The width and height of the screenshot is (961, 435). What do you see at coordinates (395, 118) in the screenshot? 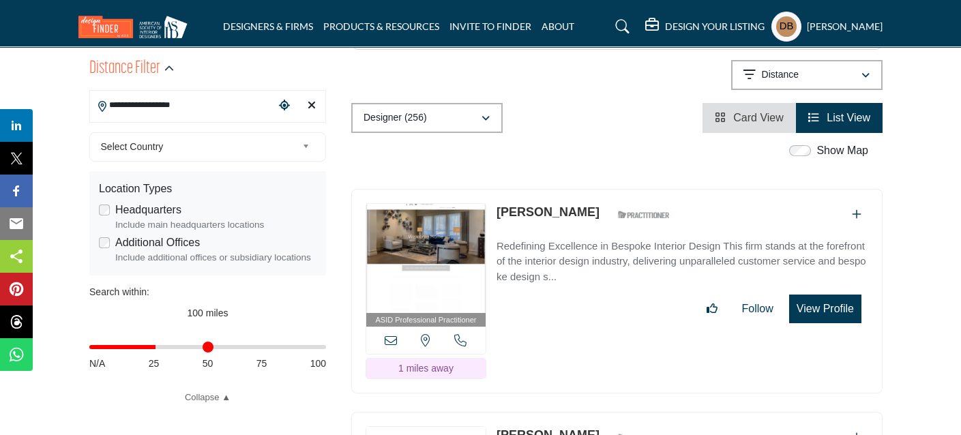
I see `p: Designer (256)` at bounding box center [395, 118].